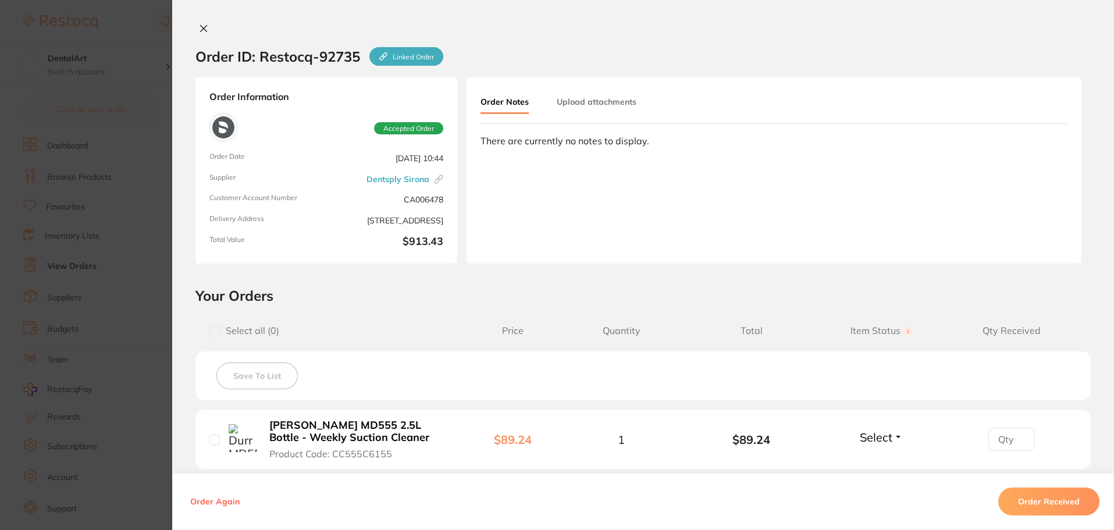 Image resolution: width=1114 pixels, height=530 pixels. I want to click on h2: Order ID: Restocq- 92735, so click(320, 56).